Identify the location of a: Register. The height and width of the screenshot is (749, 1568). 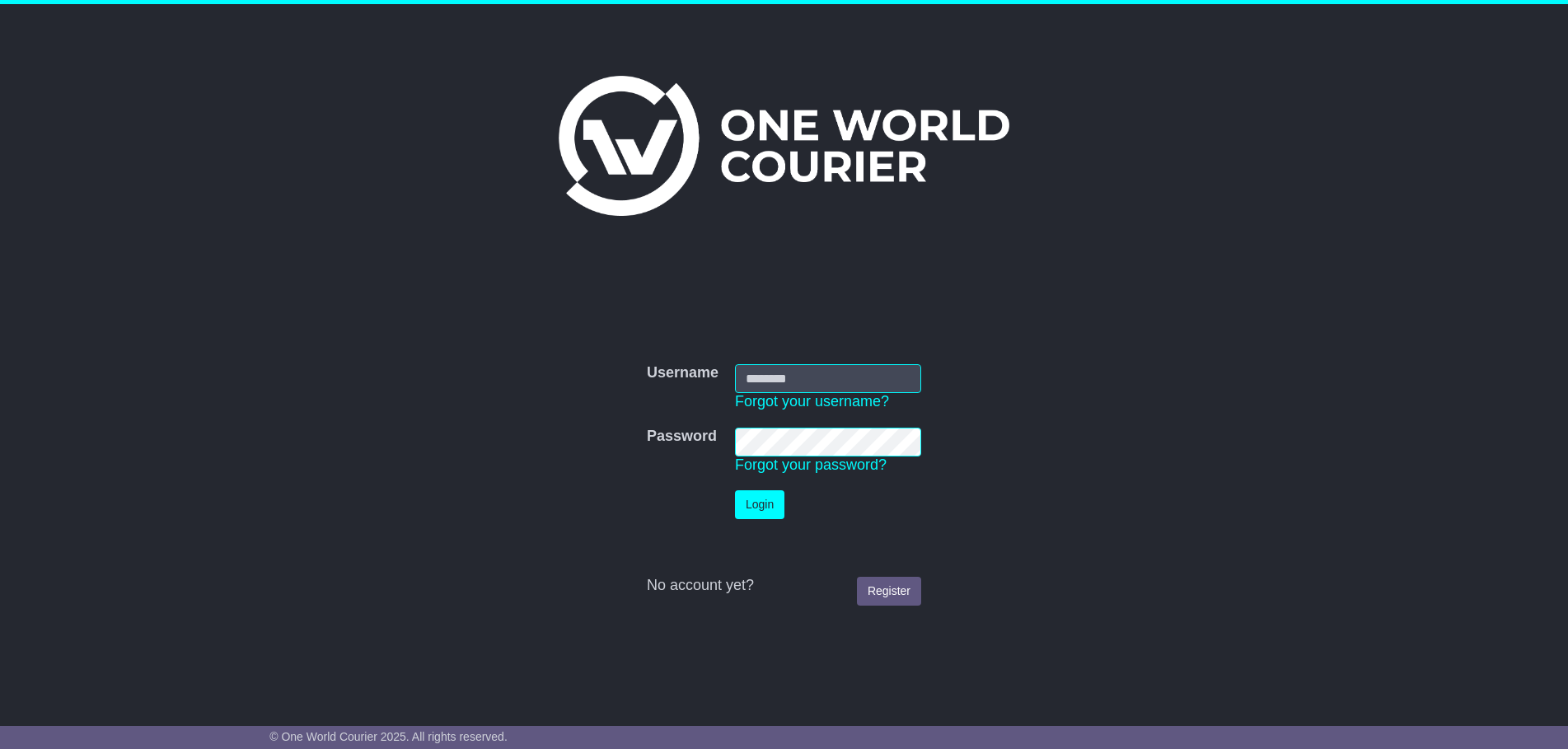
(889, 591).